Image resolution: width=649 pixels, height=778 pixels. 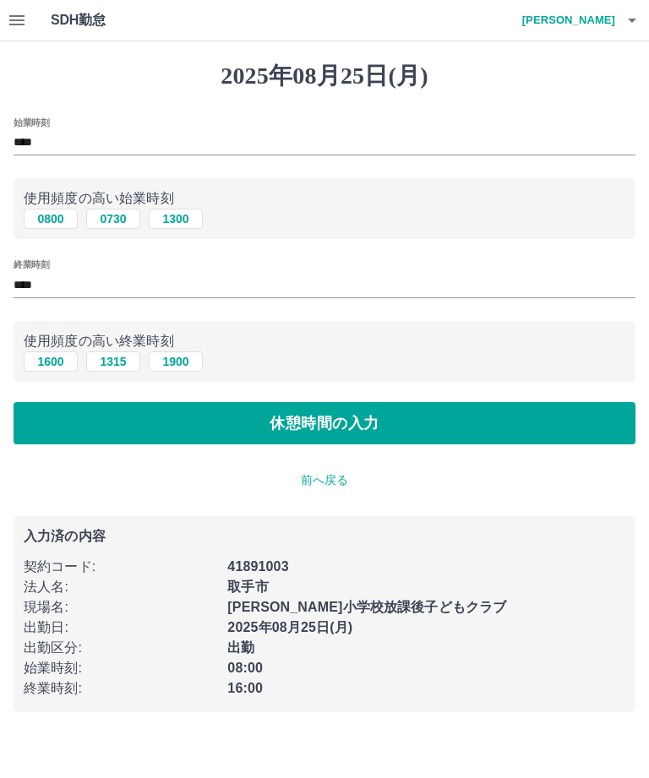 What do you see at coordinates (324, 341) in the screenshot?
I see `p: 使用頻度の高い終業時刻` at bounding box center [324, 341].